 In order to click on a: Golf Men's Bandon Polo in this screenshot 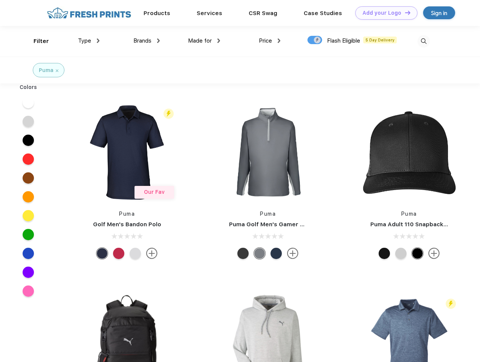, I will do `click(127, 224)`.